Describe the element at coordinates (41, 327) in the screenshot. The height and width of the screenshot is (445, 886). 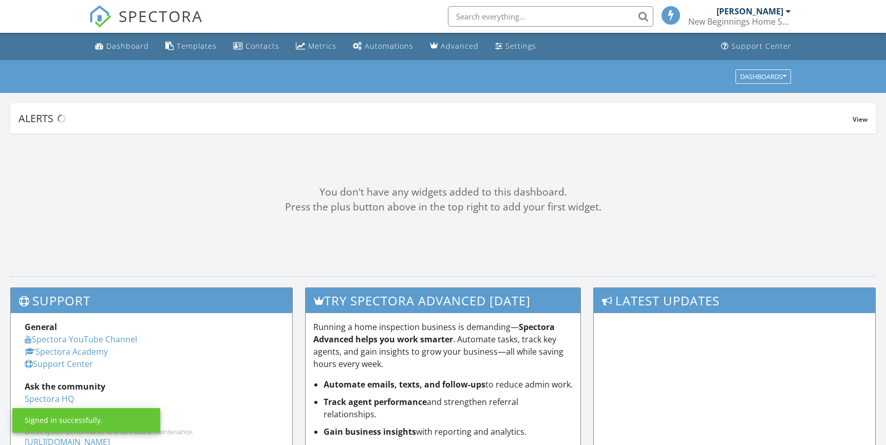
I see `strong: General` at that location.